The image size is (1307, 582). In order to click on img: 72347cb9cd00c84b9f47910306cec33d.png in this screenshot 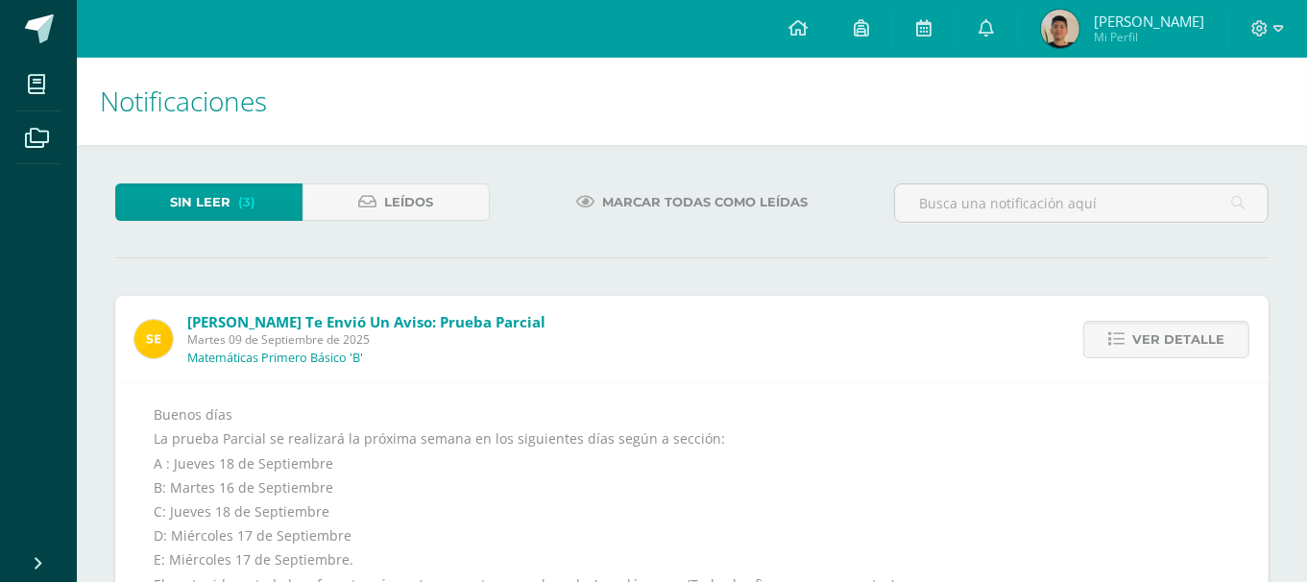, I will do `click(1060, 29)`.